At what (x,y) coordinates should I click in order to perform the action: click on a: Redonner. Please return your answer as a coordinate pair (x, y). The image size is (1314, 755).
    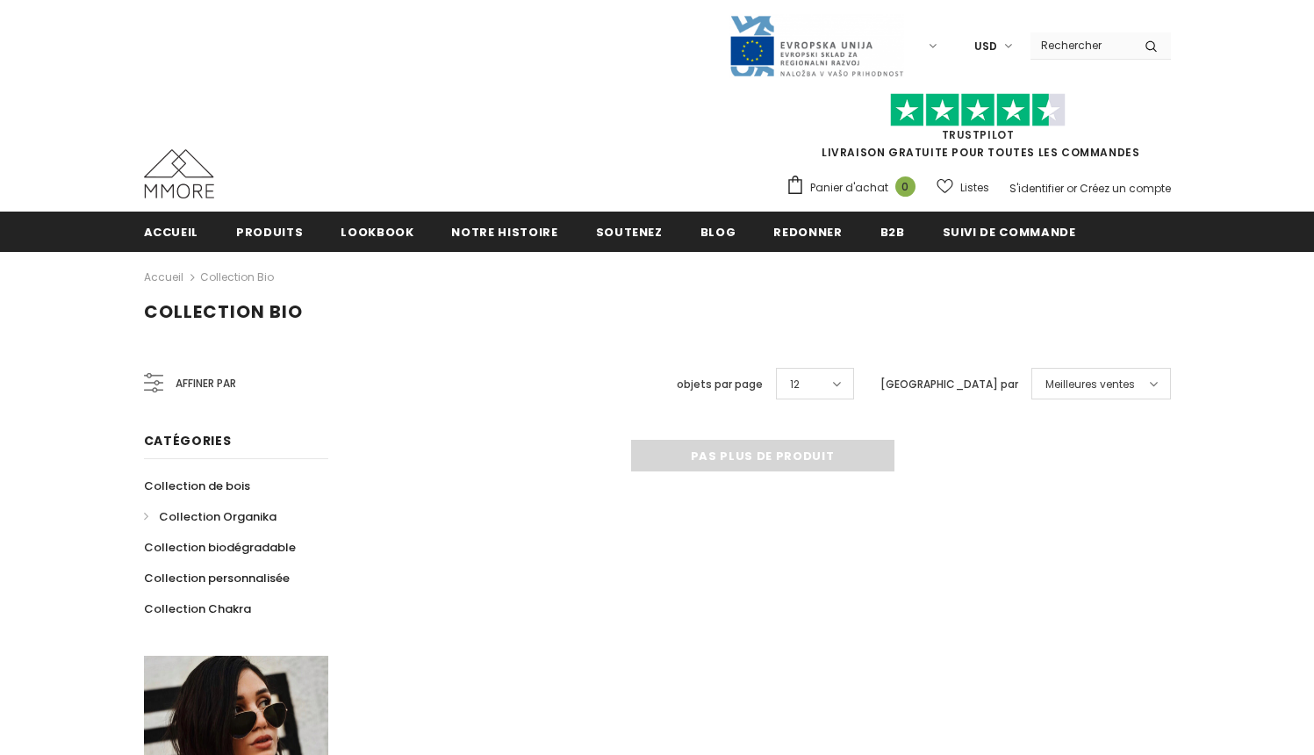
    Looking at the image, I should click on (807, 231).